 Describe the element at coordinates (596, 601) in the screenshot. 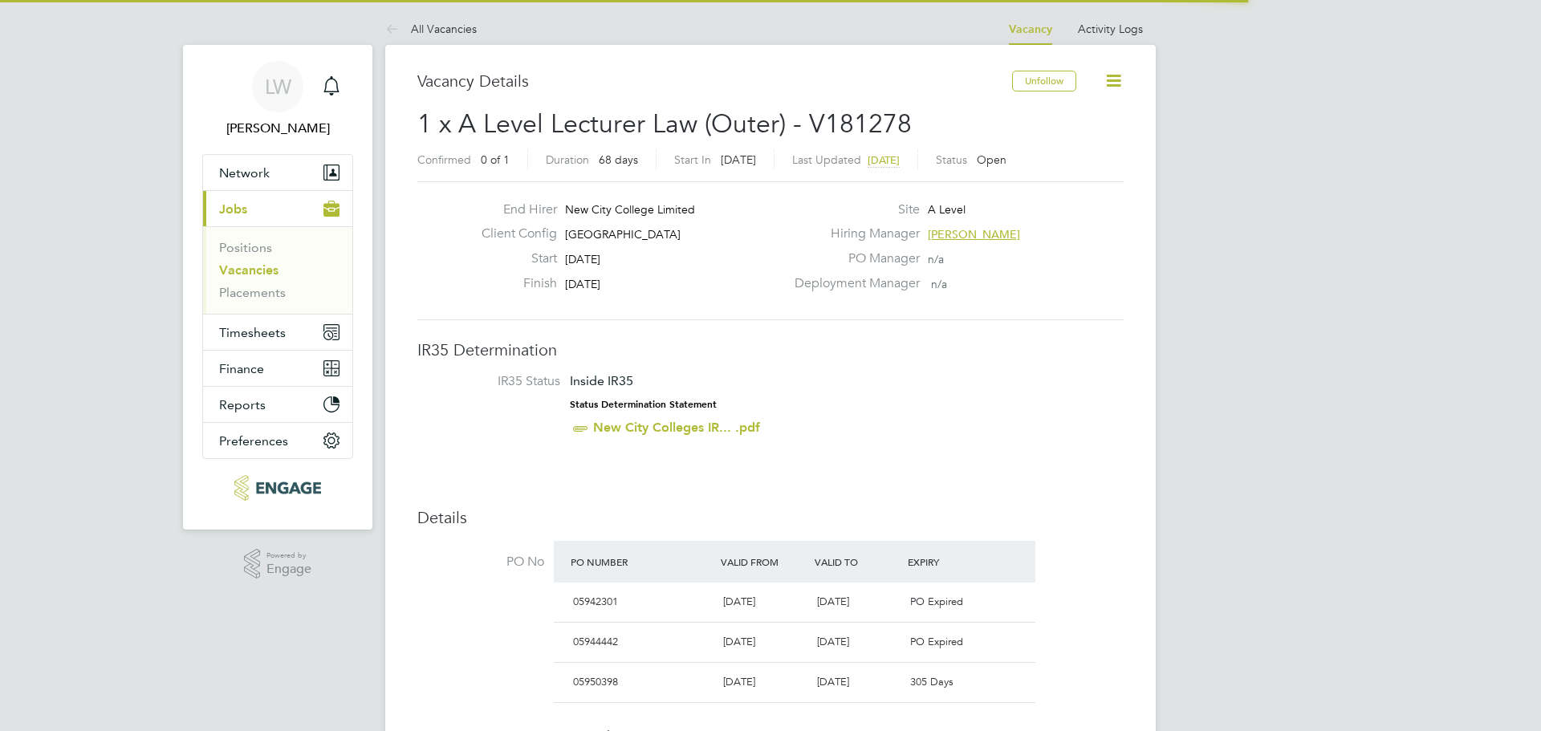

I see `span: 05942301` at that location.